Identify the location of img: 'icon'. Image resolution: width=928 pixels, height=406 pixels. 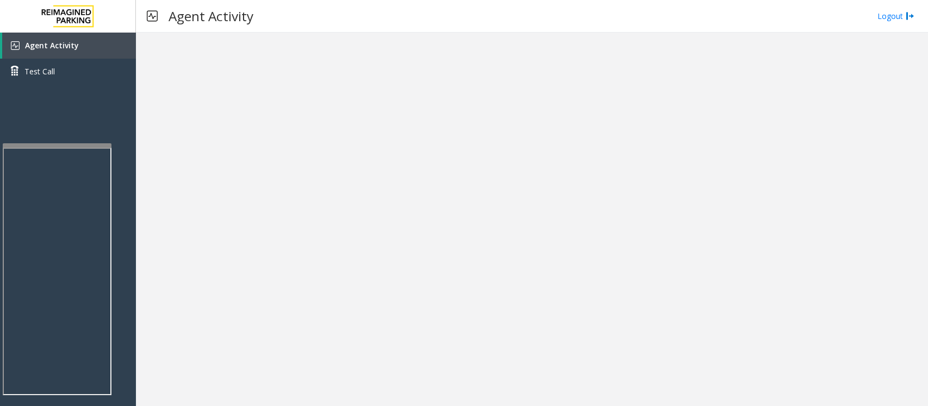
(15, 46).